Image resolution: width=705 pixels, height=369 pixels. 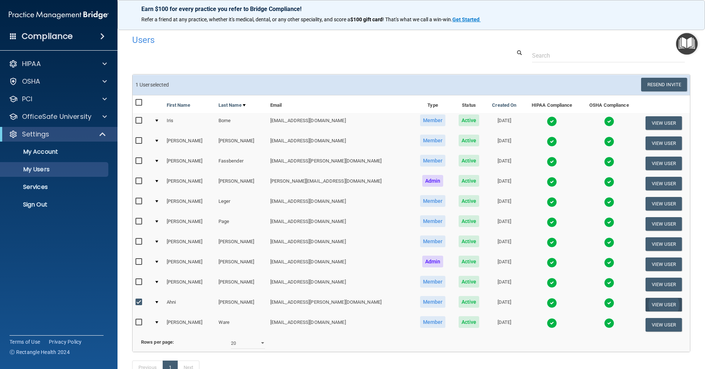 What do you see at coordinates (178, 105) in the screenshot?
I see `a: First Name` at bounding box center [178, 105].